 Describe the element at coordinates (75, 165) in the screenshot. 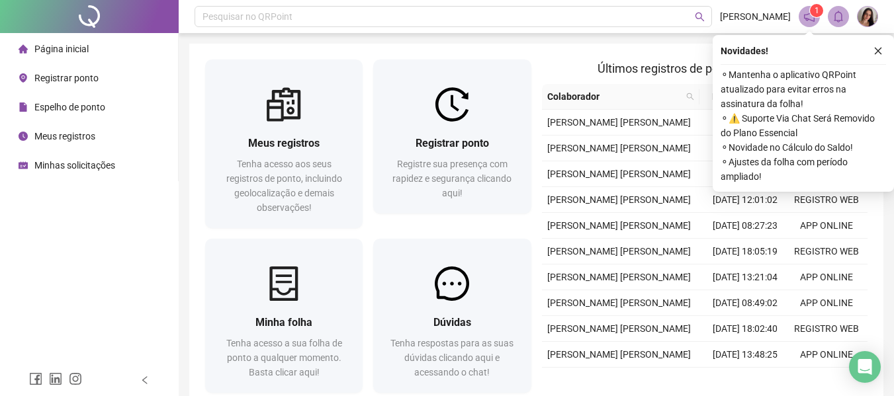

I see `span: Minhas solicitações` at that location.